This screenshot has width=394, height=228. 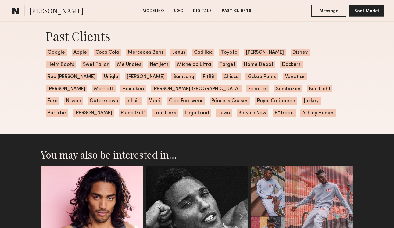 What do you see at coordinates (319, 89) in the screenshot?
I see `span: Bud Light` at bounding box center [319, 89].